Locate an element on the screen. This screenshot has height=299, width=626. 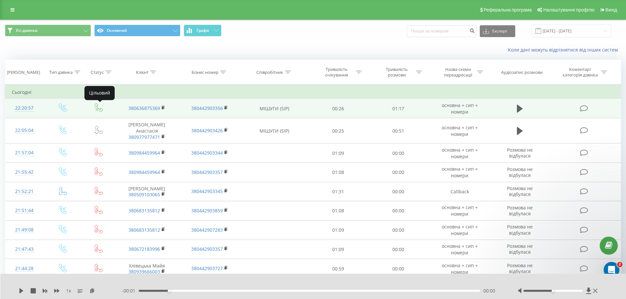
font: 1 is located at coordinates (67, 291).